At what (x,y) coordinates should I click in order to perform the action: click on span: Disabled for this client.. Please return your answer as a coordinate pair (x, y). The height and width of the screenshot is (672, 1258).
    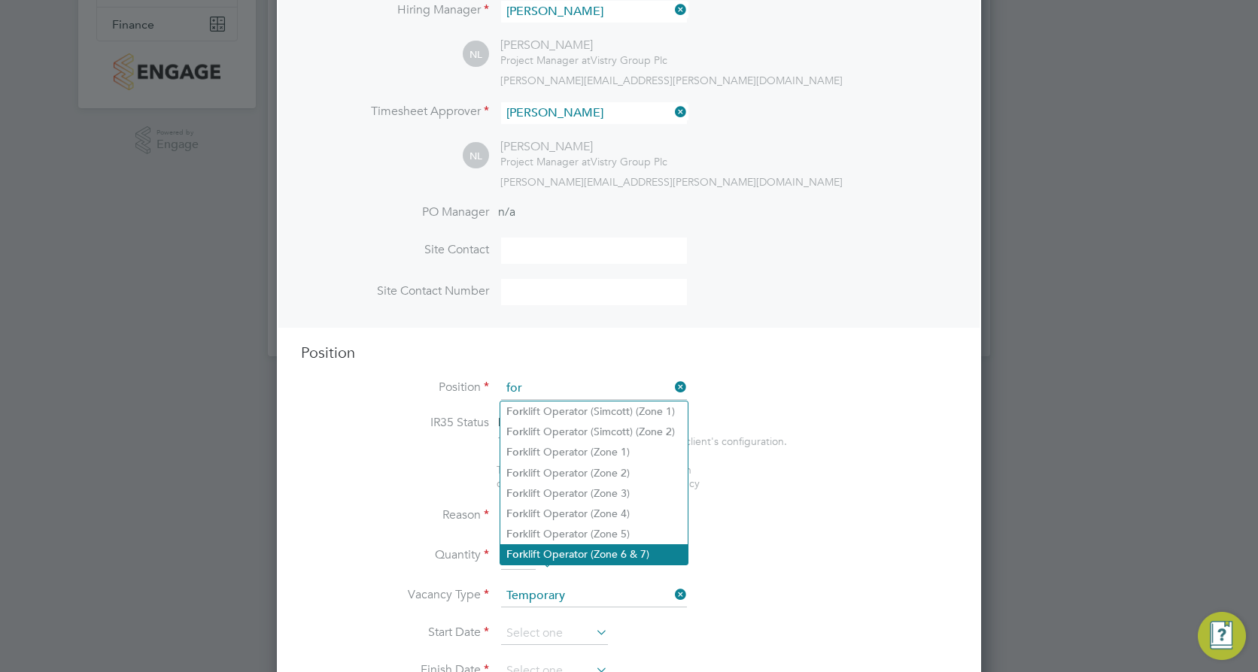
    Looking at the image, I should click on (559, 423).